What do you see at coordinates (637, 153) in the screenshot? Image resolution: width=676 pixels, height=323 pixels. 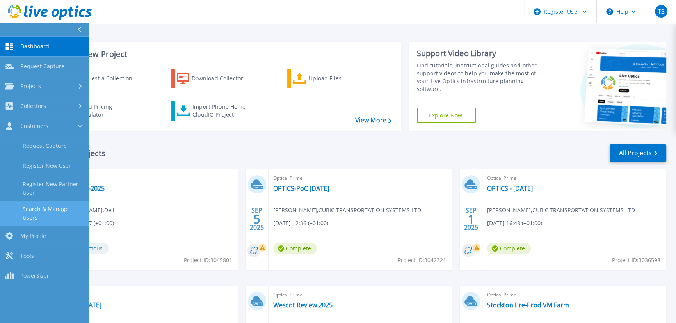 I see `a: All Projects` at bounding box center [637, 153].